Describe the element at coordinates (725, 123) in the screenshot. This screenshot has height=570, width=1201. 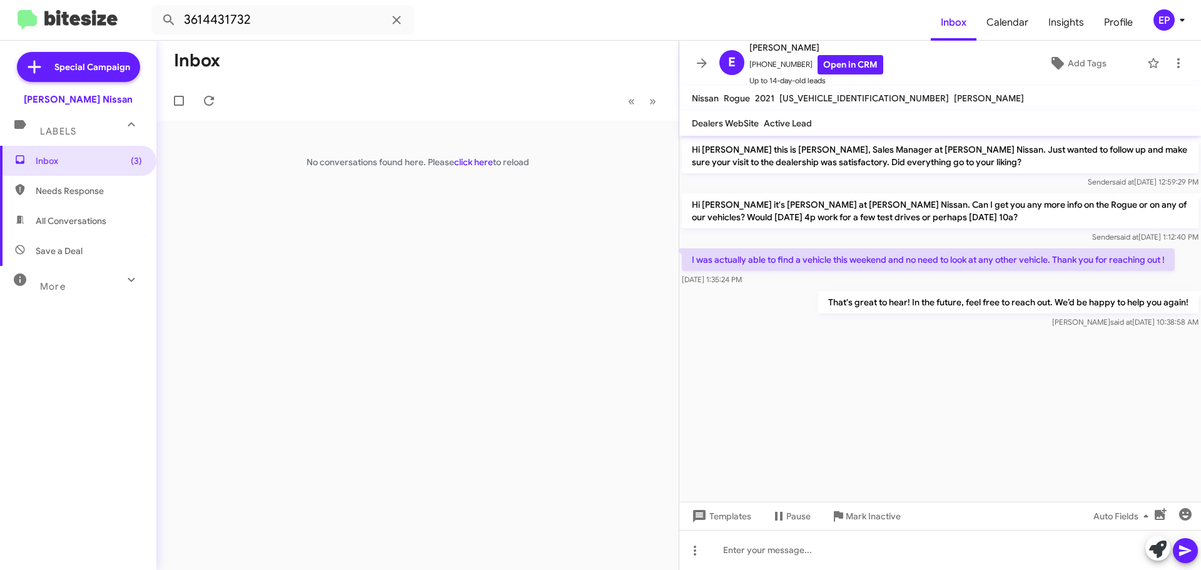
I see `span: Dealers WebSite` at that location.